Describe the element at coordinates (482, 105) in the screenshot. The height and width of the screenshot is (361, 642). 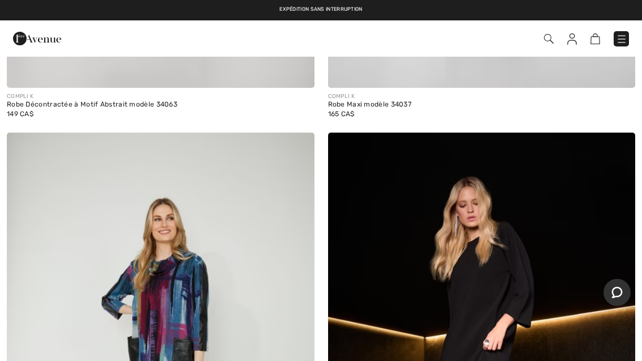
I see `div: Robe Maxi modèle 34037` at that location.